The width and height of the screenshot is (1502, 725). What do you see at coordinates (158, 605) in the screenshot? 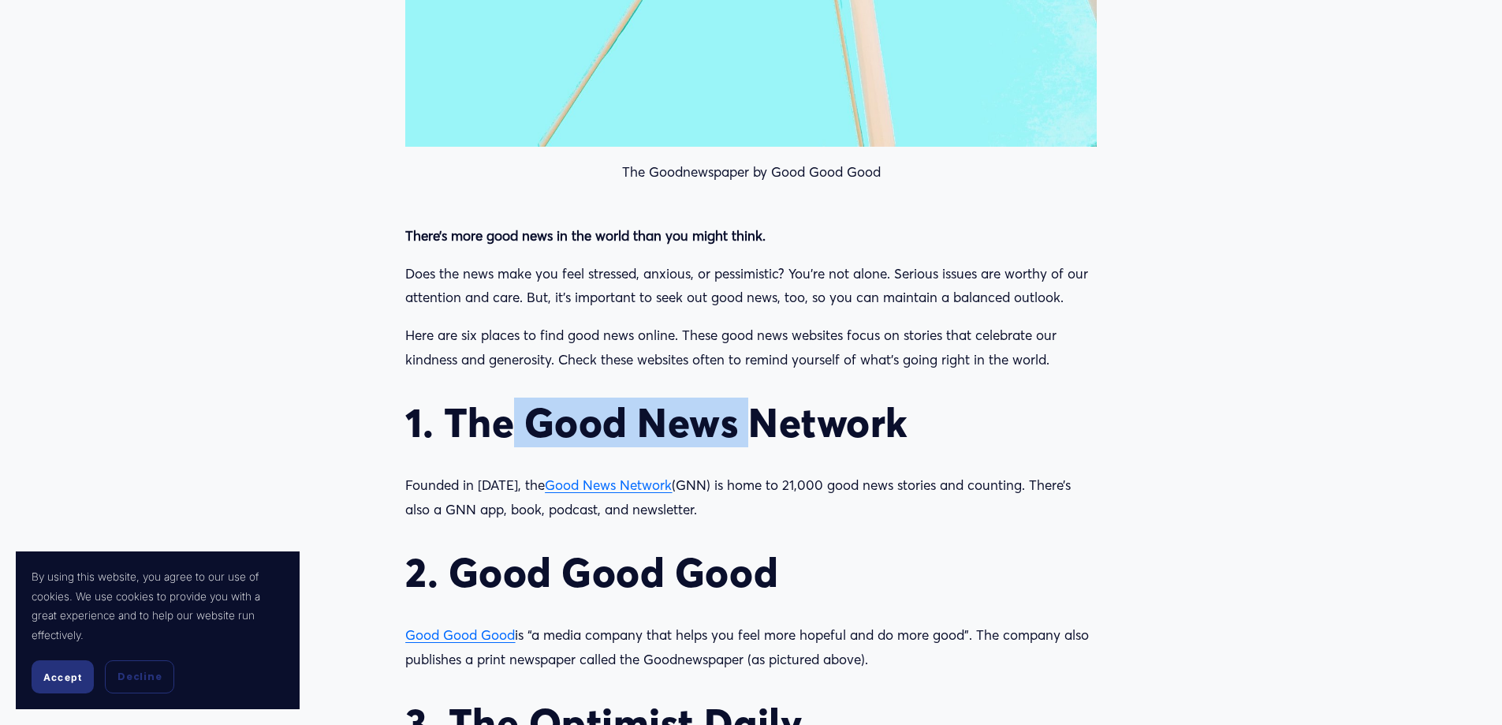
I see `p: By using this website, you agree to our use of cookies. We use cookies to provide you with a grea...` at bounding box center [158, 605].